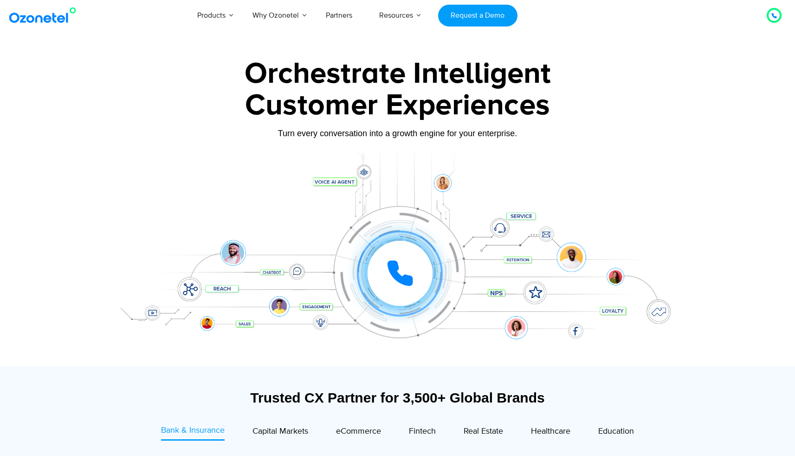 Image resolution: width=795 pixels, height=456 pixels. I want to click on div: Customer Experiences, so click(398, 105).